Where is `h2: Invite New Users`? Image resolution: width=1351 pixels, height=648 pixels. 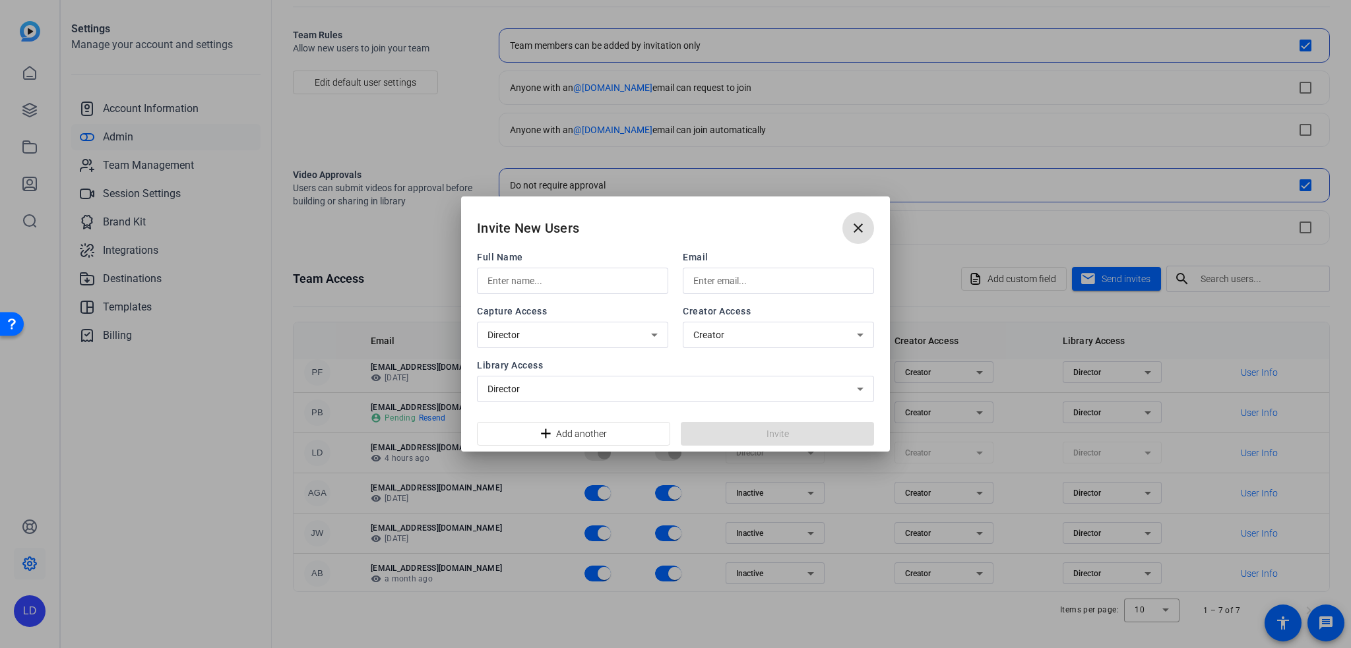
h2: Invite New Users is located at coordinates (528, 228).